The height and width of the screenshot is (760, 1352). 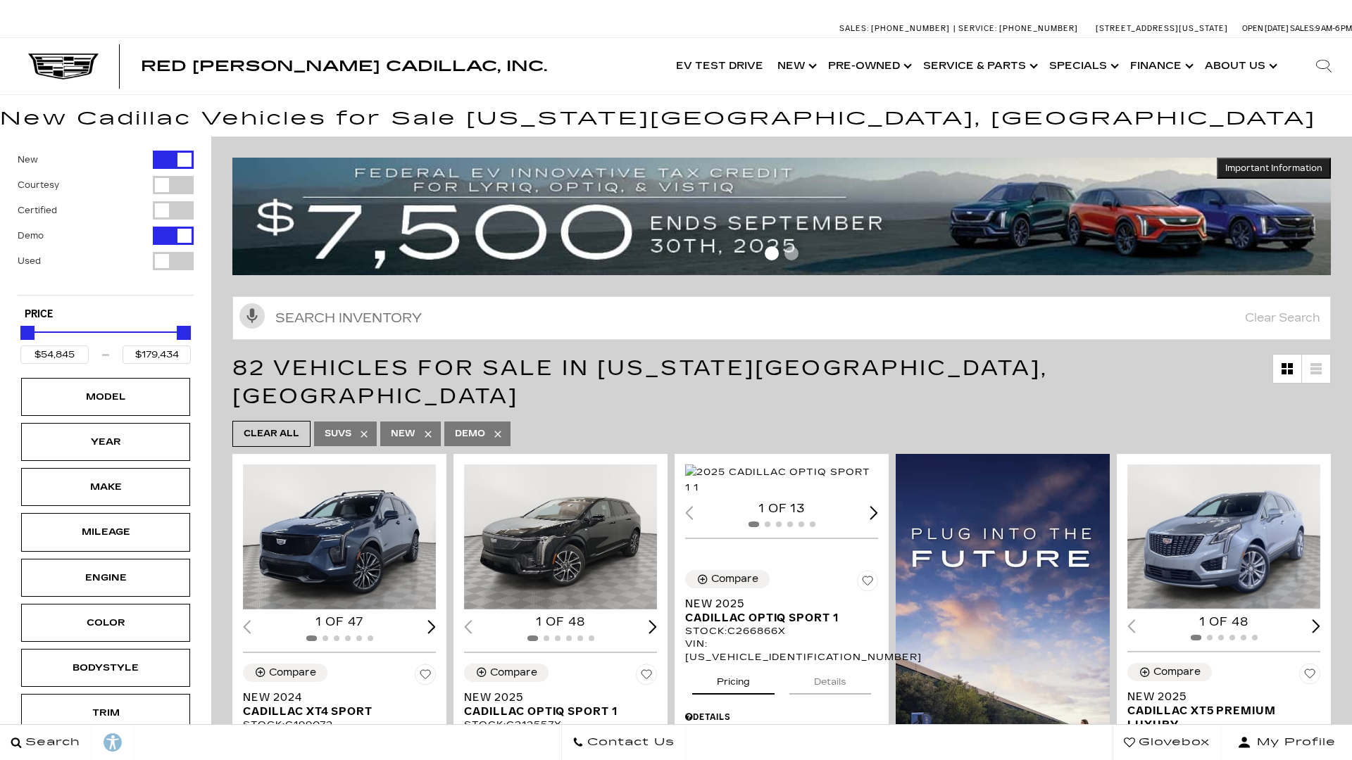 I want to click on input: Minimum, so click(x=54, y=355).